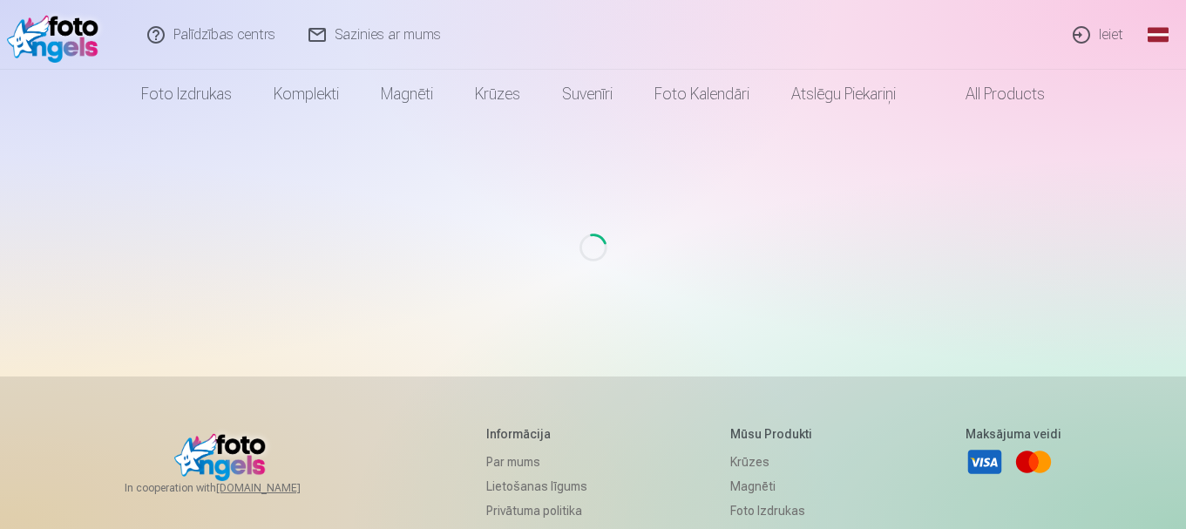 Image resolution: width=1186 pixels, height=529 pixels. Describe the element at coordinates (844, 94) in the screenshot. I see `a: Atslēgu piekariņi` at that location.